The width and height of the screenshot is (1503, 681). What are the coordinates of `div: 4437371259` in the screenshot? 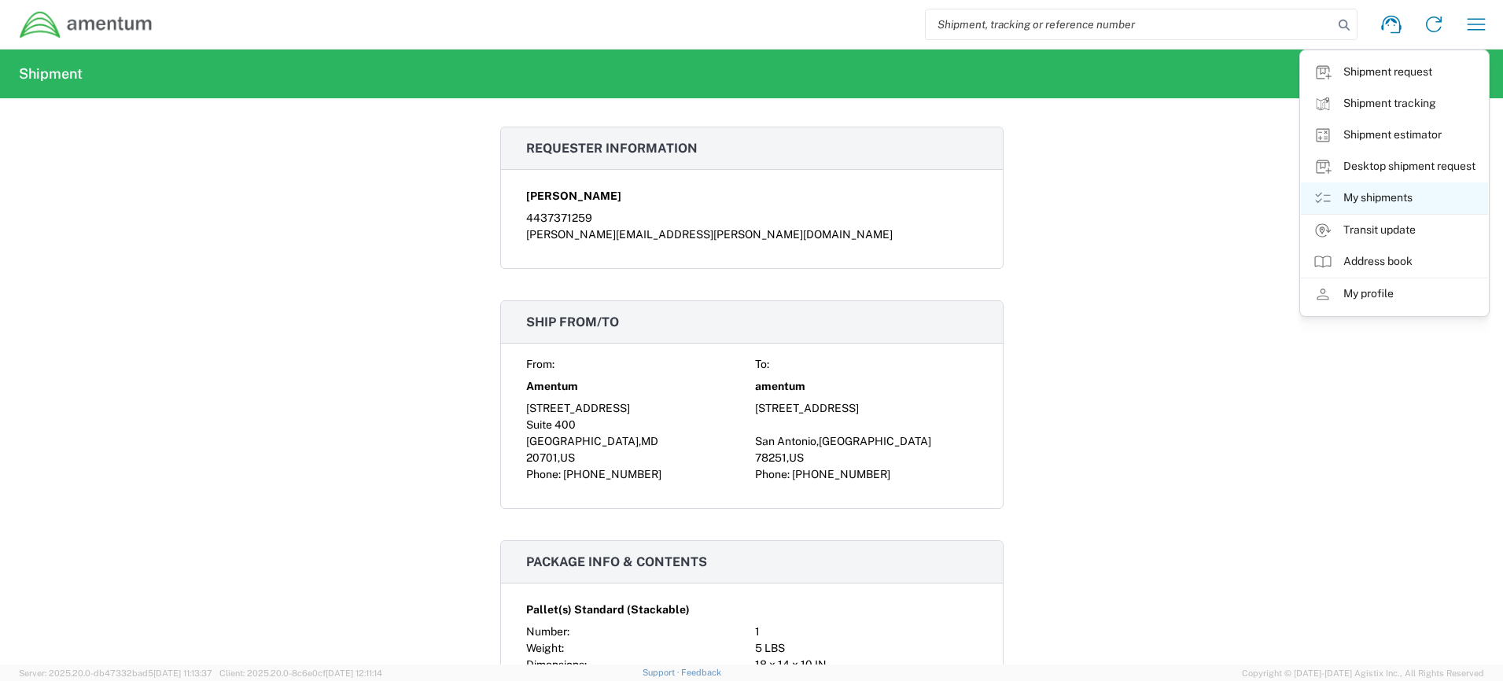 It's located at (752, 218).